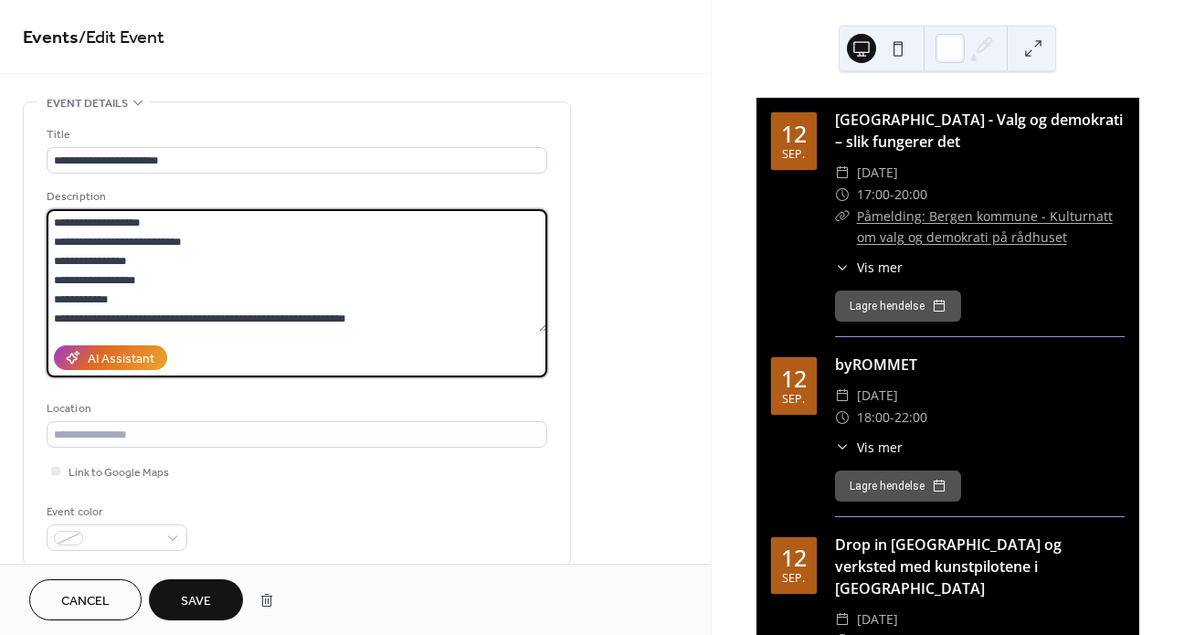 This screenshot has width=1184, height=635. Describe the element at coordinates (911, 417) in the screenshot. I see `span: 22:00` at that location.